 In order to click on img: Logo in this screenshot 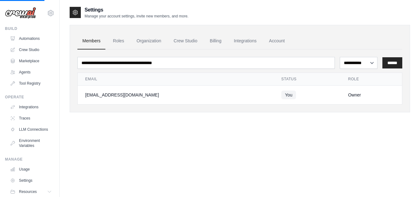, I will do `click(21, 13)`.